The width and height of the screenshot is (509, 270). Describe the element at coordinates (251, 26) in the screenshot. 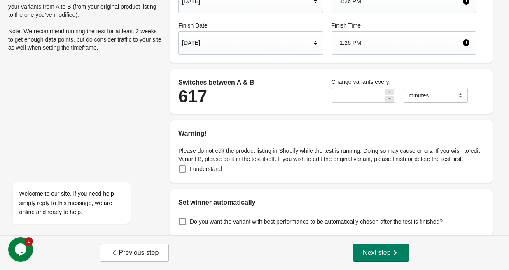

I see `label: Finish Date` at that location.